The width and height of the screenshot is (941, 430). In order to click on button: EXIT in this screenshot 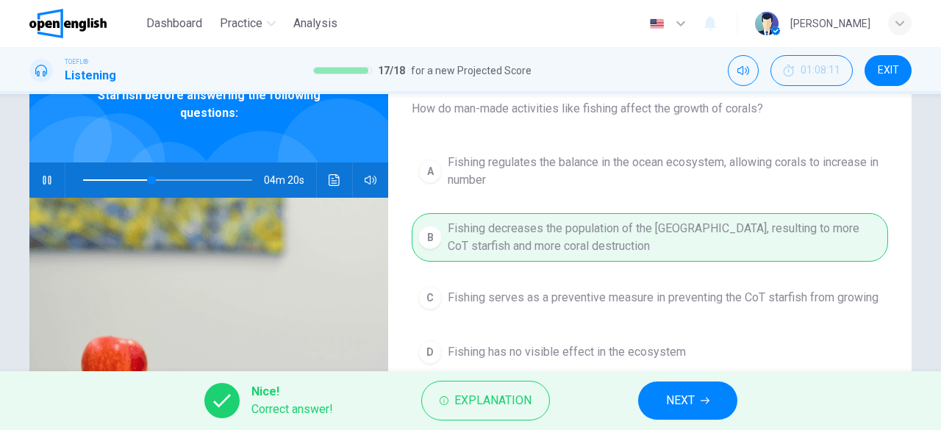, I will do `click(888, 71)`.